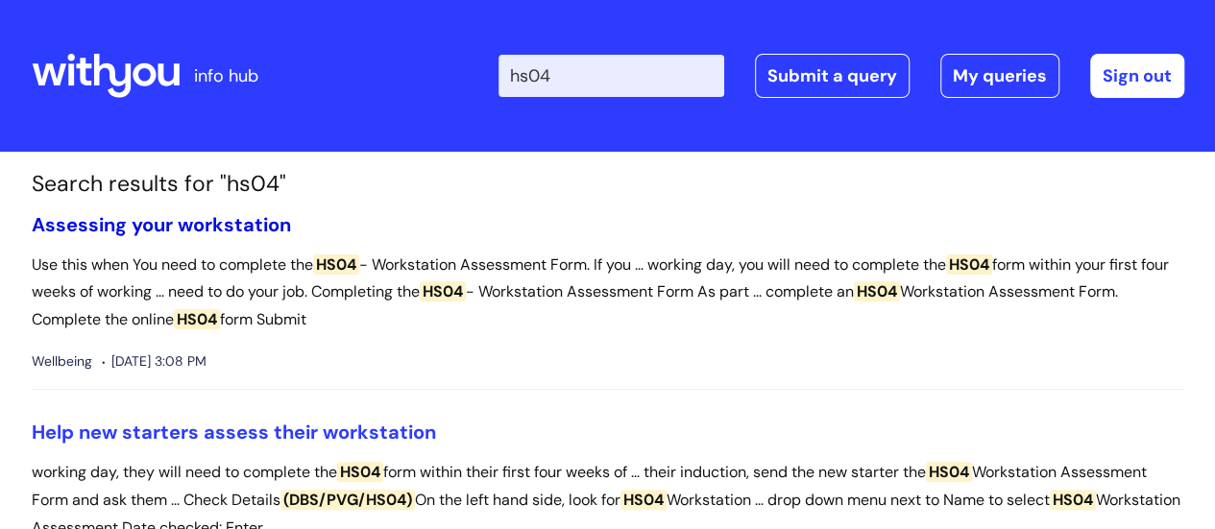 The height and width of the screenshot is (529, 1215). What do you see at coordinates (831, 76) in the screenshot?
I see `a: Submit a query` at bounding box center [831, 76].